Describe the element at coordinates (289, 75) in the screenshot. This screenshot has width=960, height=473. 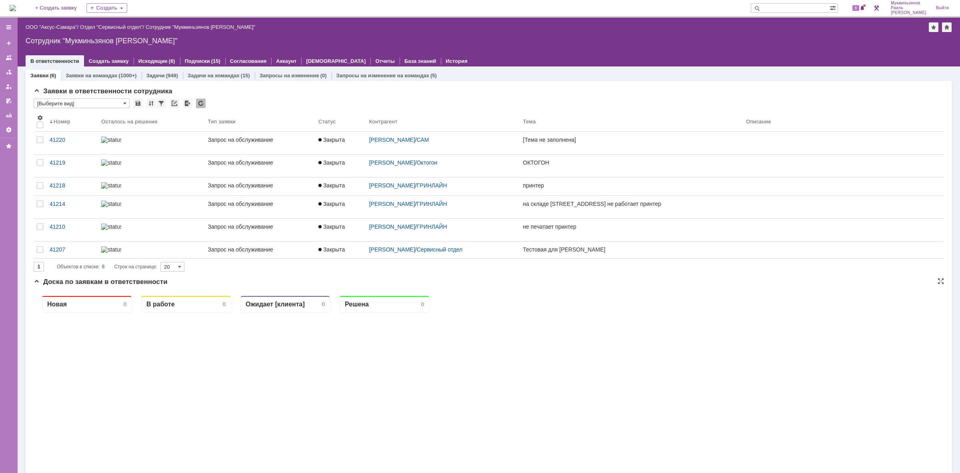
I see `a: Запросы на изменение` at that location.